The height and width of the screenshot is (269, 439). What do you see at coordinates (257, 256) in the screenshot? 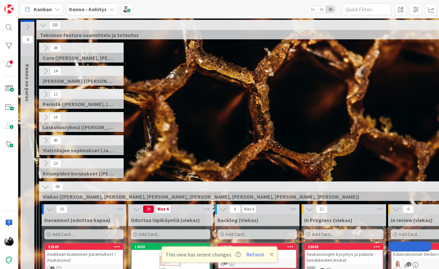
I see `a: 23132Nollaa ei tyhjää filttereitä` at bounding box center [257, 256].